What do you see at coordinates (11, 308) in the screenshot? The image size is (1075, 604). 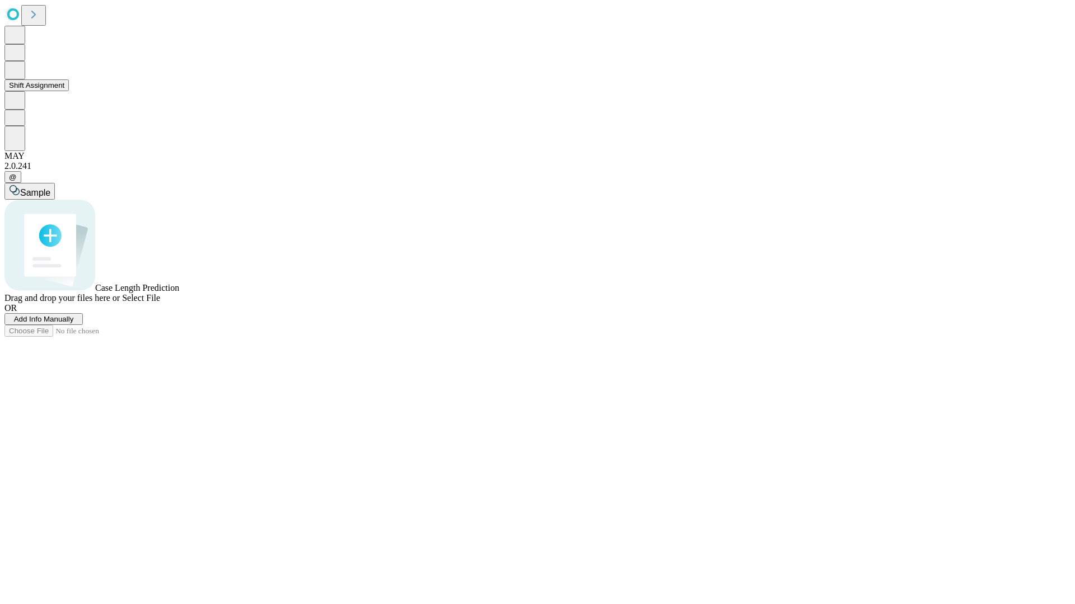 I see `span: OR` at bounding box center [11, 308].